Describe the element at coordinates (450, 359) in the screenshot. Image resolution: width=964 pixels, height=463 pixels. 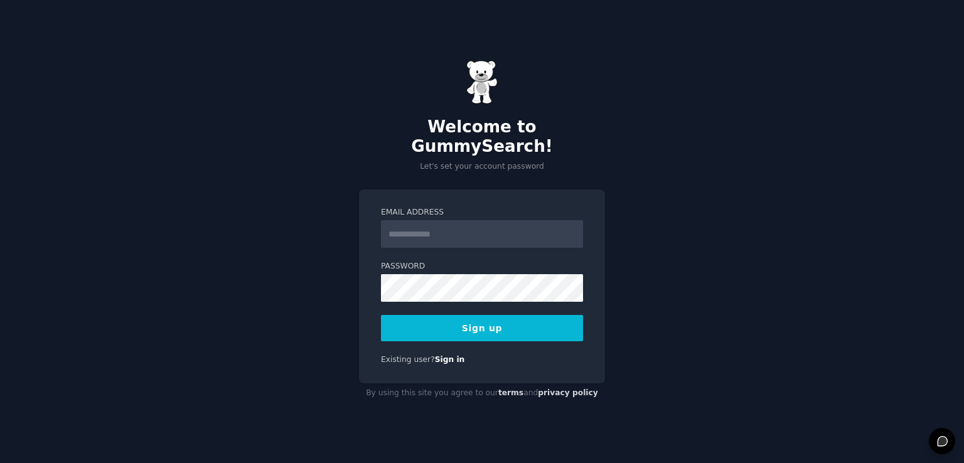
I see `a: Sign in` at that location.